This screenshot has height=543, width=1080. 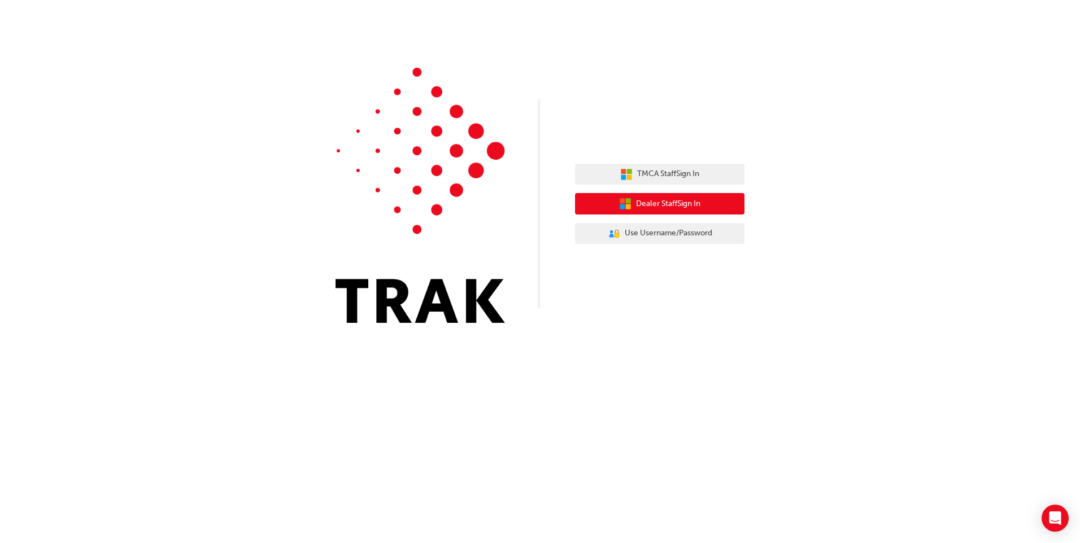 I want to click on div: Open Intercom Messenger, so click(x=1055, y=518).